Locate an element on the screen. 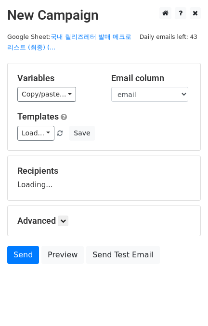 The height and width of the screenshot is (326, 208). h5: Advanced is located at coordinates (104, 221).